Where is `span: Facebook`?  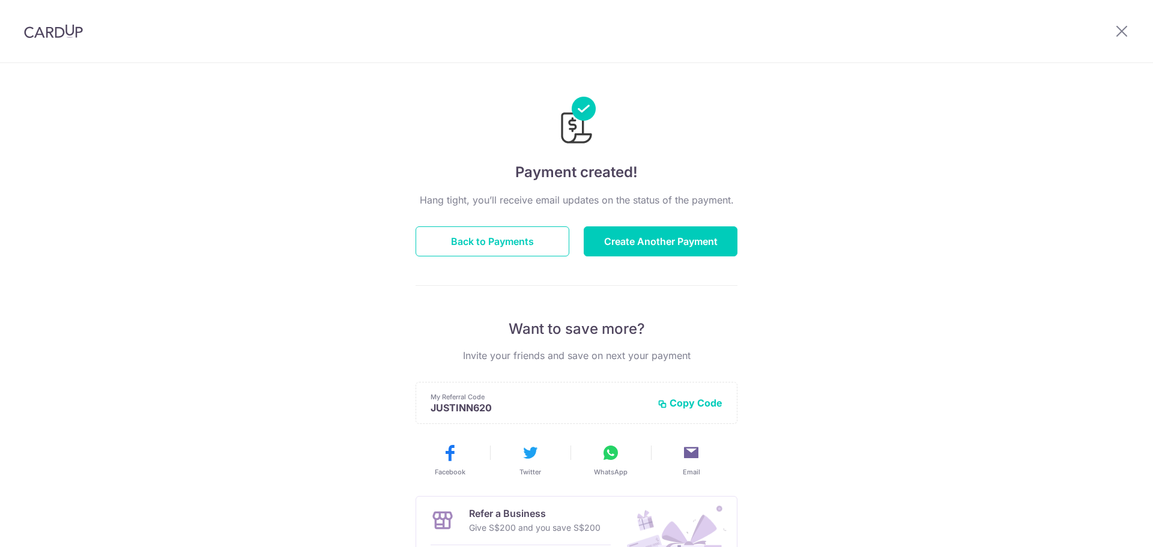 span: Facebook is located at coordinates (450, 472).